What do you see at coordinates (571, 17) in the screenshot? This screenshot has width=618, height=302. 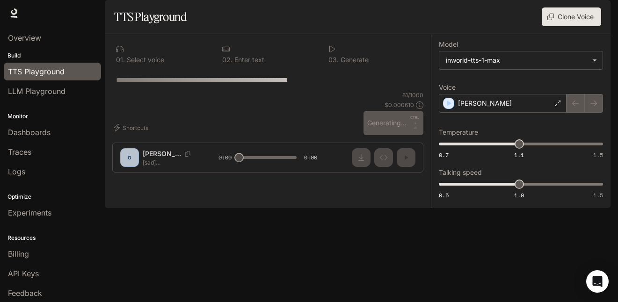 I see `button: Clone Voice` at bounding box center [571, 17].